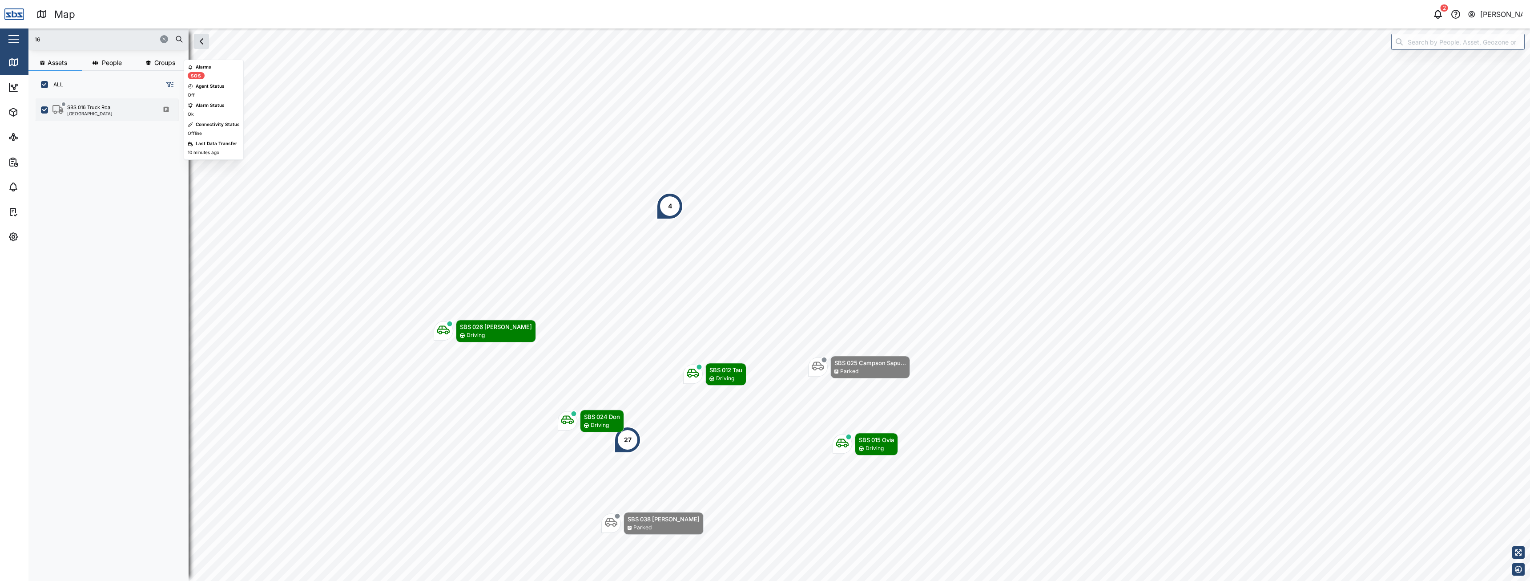 This screenshot has width=1530, height=581. Describe the element at coordinates (43, 87) in the screenshot. I see `div: Dashboard` at that location.